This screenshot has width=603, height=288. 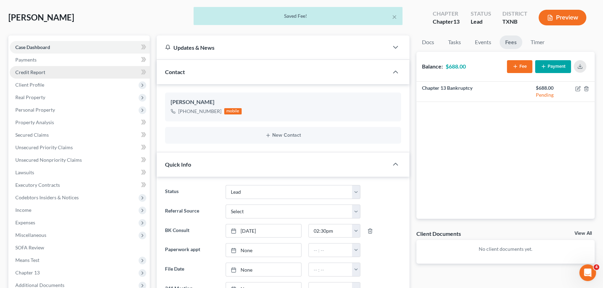 I want to click on span: Income, so click(x=23, y=210).